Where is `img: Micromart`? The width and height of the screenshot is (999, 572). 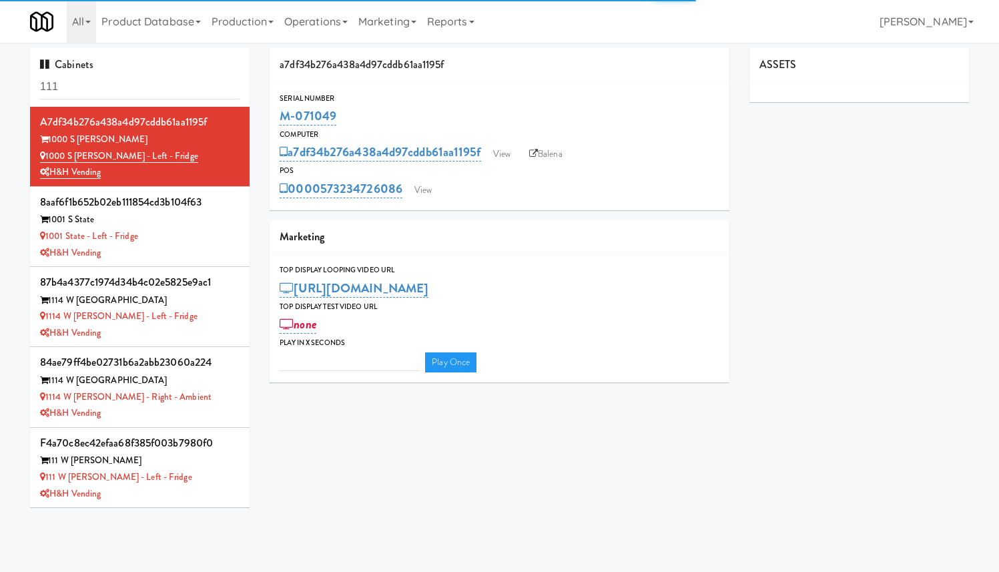 img: Micromart is located at coordinates (41, 21).